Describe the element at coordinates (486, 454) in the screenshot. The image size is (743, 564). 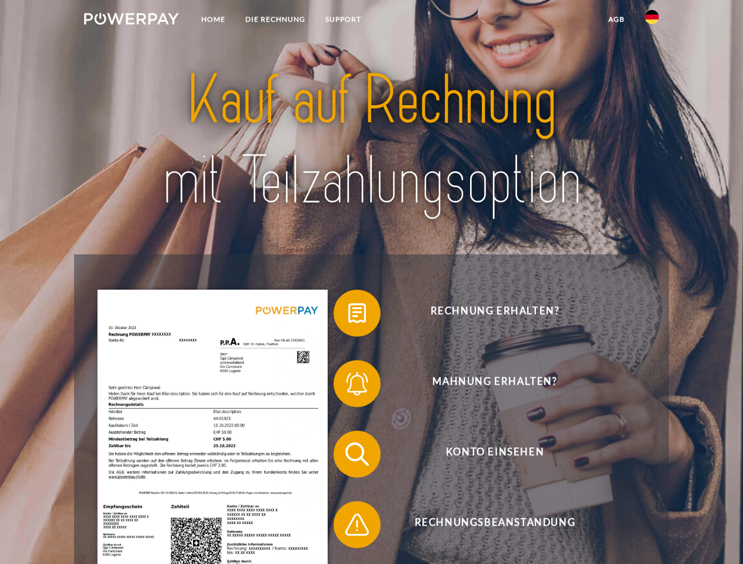
I see `a: Konto einsehen` at that location.